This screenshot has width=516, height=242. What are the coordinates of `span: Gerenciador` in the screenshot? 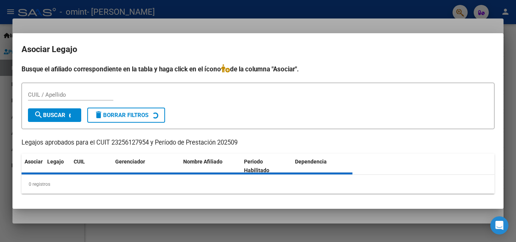 It's located at (130, 162).